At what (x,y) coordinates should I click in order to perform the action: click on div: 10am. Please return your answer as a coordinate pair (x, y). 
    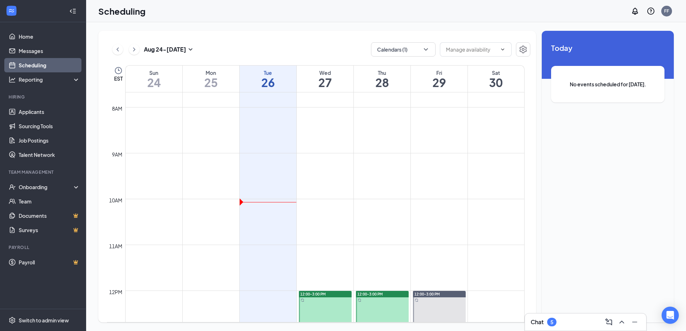
    Looking at the image, I should click on (115, 200).